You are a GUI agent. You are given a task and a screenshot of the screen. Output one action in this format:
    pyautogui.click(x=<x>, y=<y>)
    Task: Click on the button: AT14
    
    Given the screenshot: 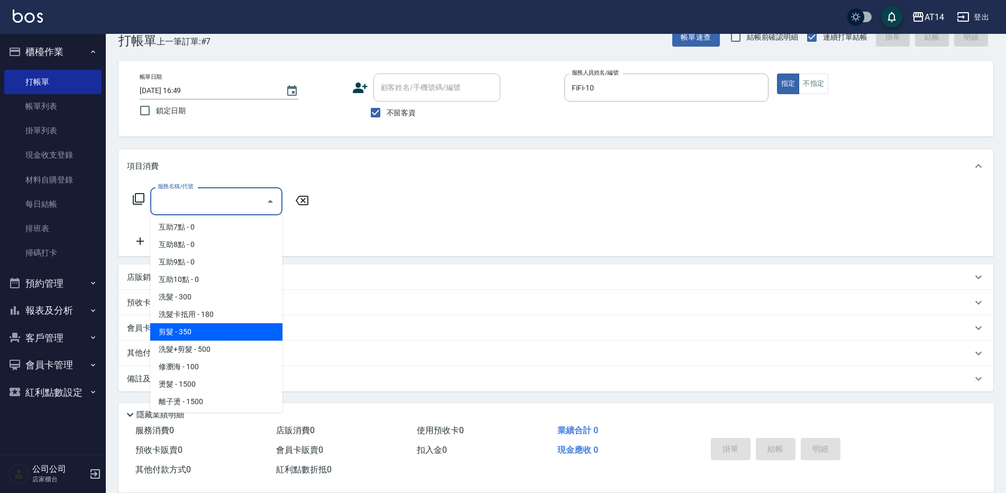 What is the action you would take?
    pyautogui.click(x=928, y=17)
    